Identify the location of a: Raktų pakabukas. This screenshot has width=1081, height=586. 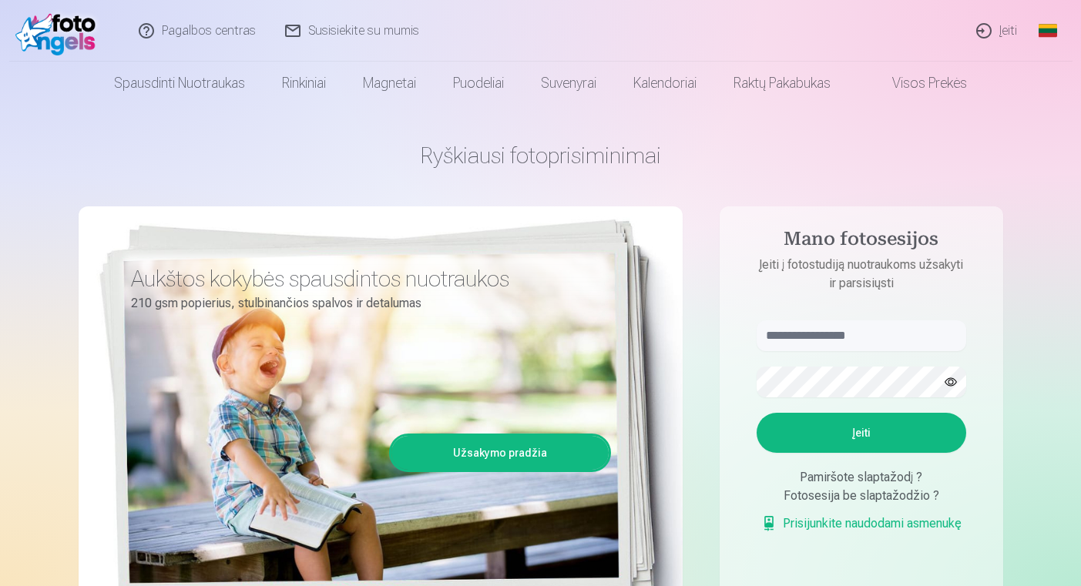
(782, 83).